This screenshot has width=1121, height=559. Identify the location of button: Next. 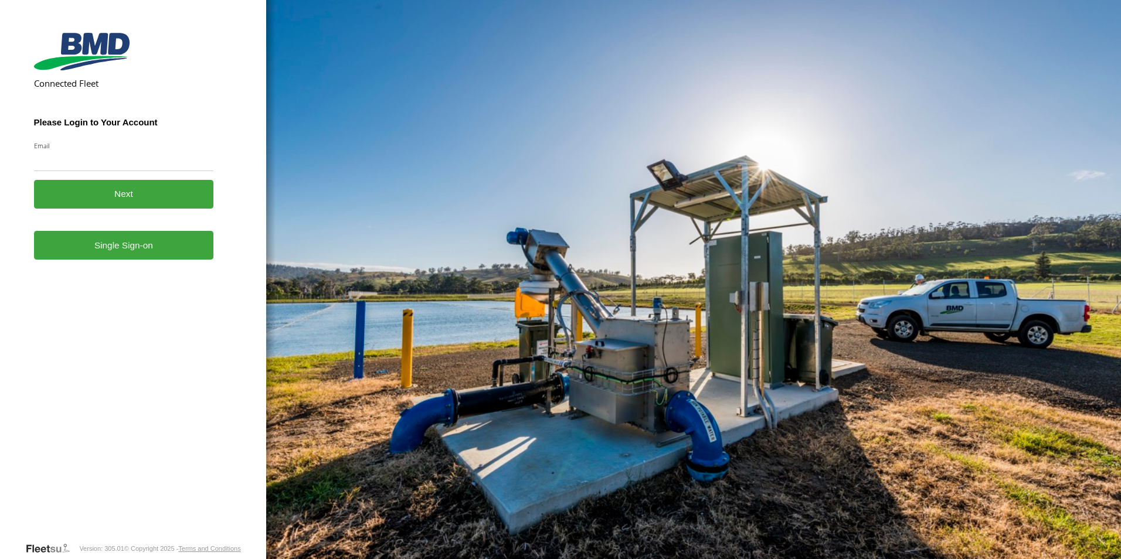
(124, 194).